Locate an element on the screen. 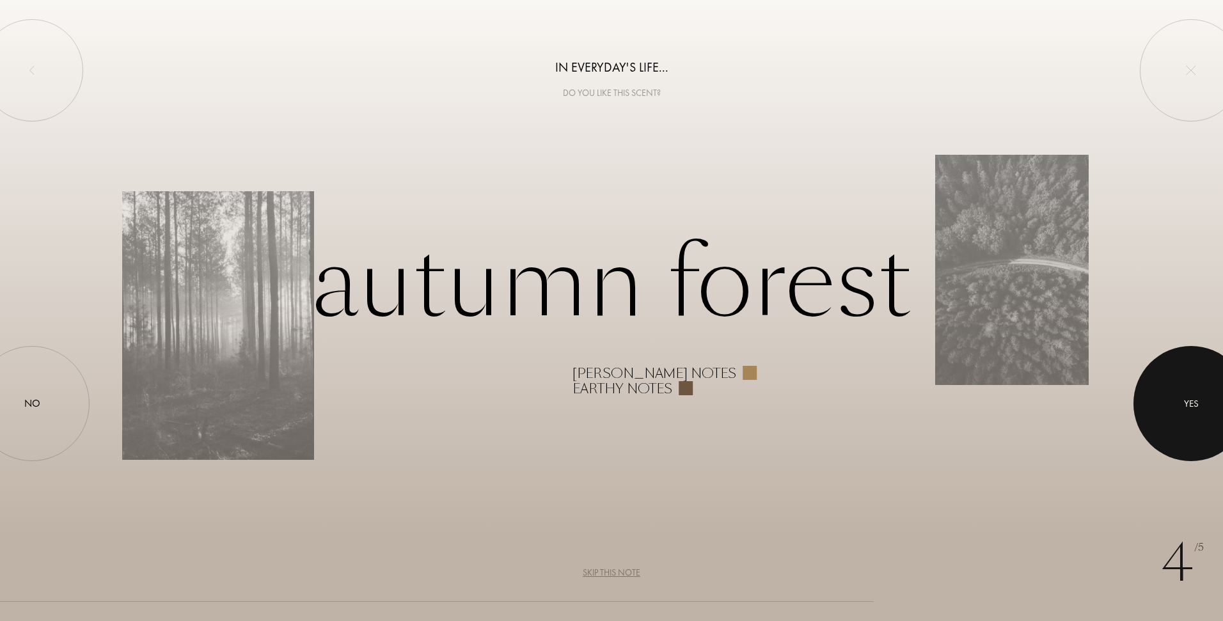 The width and height of the screenshot is (1223, 621). img: quit_onboard.svg is located at coordinates (1191, 70).